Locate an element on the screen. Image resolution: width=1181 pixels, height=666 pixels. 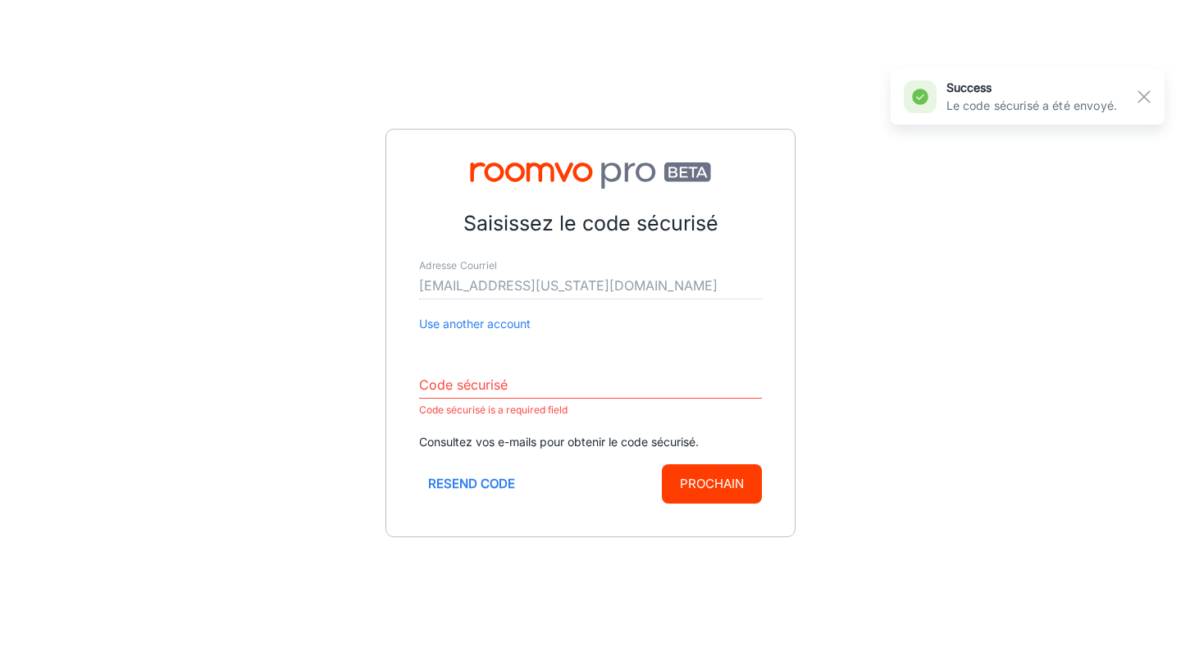
label: Adresse Courriel is located at coordinates (458, 265).